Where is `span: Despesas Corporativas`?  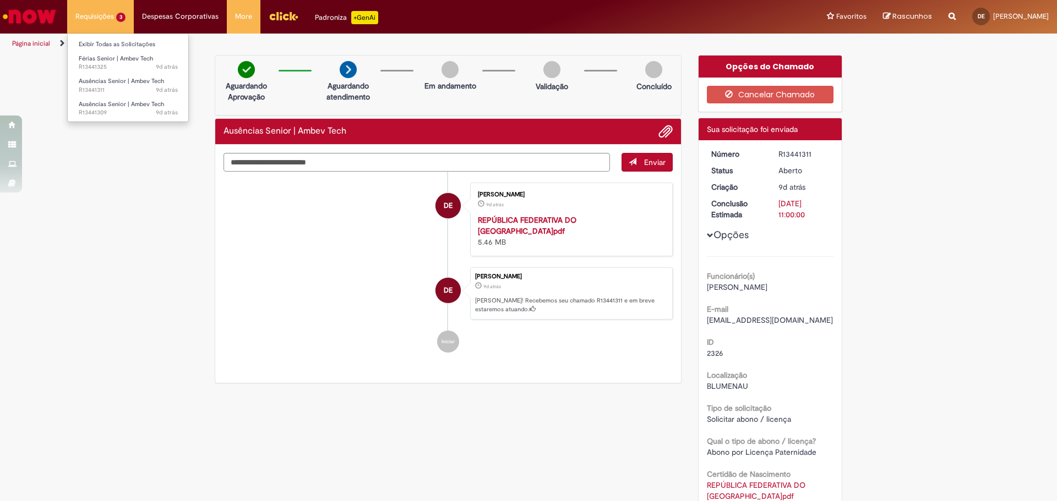 span: Despesas Corporativas is located at coordinates (180, 17).